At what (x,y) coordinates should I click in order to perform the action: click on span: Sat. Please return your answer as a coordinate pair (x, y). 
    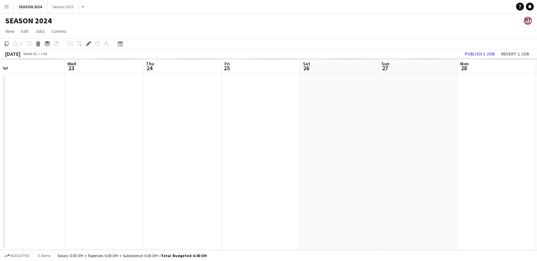
    Looking at the image, I should click on (307, 64).